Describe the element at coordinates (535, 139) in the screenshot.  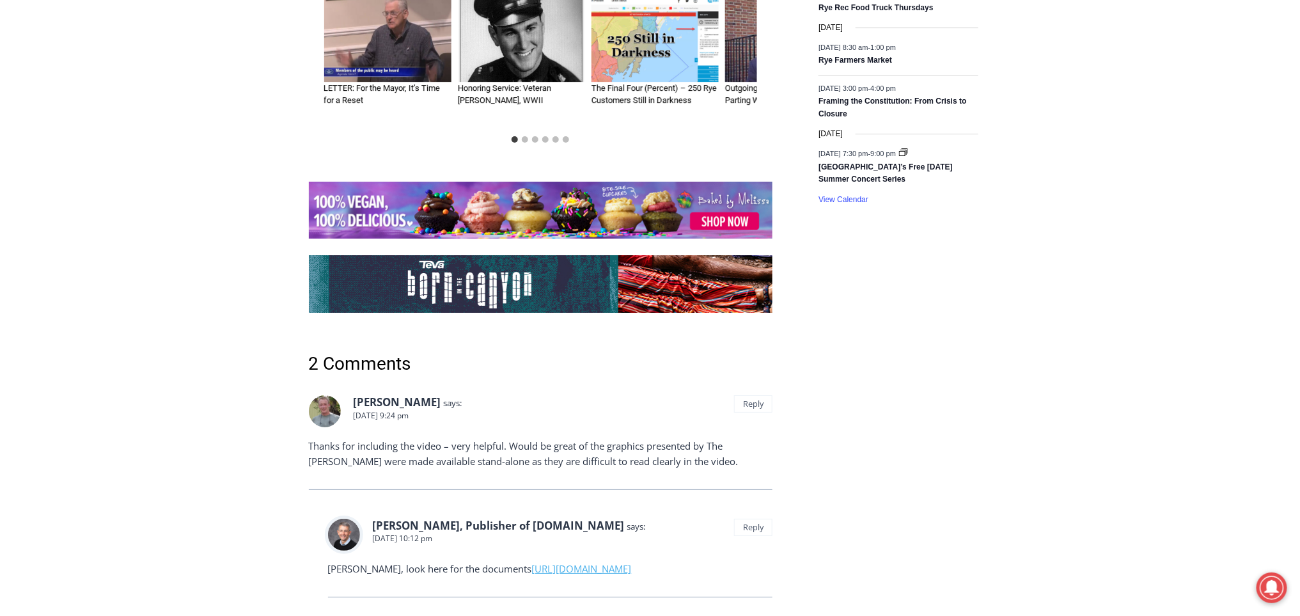
I see `button: Go to slide 3` at that location.